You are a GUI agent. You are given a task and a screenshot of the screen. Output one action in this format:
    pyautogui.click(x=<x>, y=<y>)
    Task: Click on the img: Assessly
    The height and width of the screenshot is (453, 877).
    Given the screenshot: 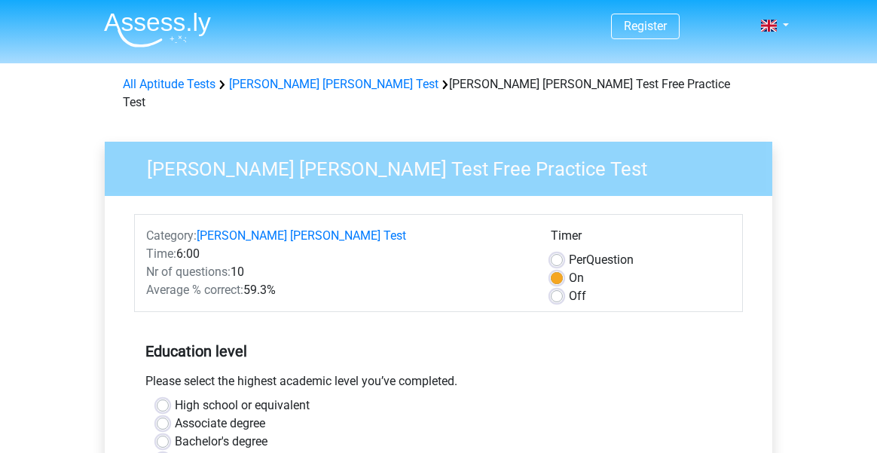 What is the action you would take?
    pyautogui.click(x=158, y=29)
    